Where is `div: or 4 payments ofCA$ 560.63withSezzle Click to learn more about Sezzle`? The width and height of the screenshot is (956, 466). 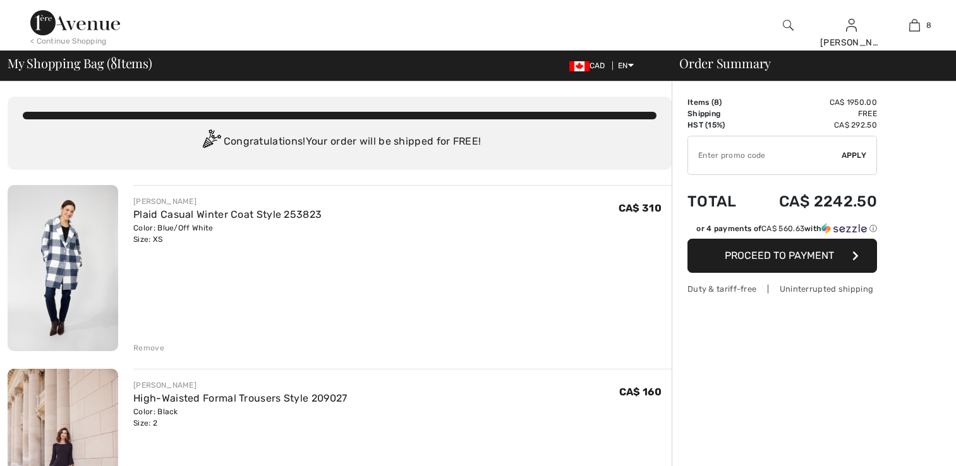
div: or 4 payments ofCA$ 560.63withSezzle Click to learn more about Sezzle is located at coordinates (782, 231).